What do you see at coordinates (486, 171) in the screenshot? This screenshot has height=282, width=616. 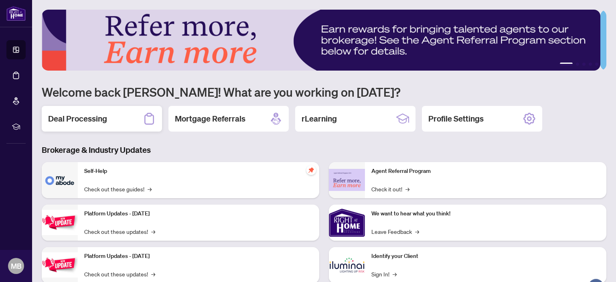 I see `p: Agent Referral Program` at bounding box center [486, 171].